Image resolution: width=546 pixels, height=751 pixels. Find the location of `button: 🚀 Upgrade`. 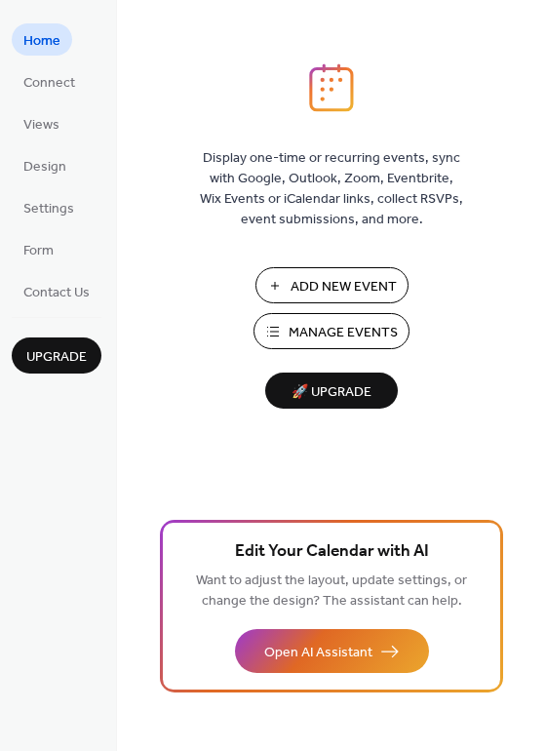

button: 🚀 Upgrade is located at coordinates (332, 390).